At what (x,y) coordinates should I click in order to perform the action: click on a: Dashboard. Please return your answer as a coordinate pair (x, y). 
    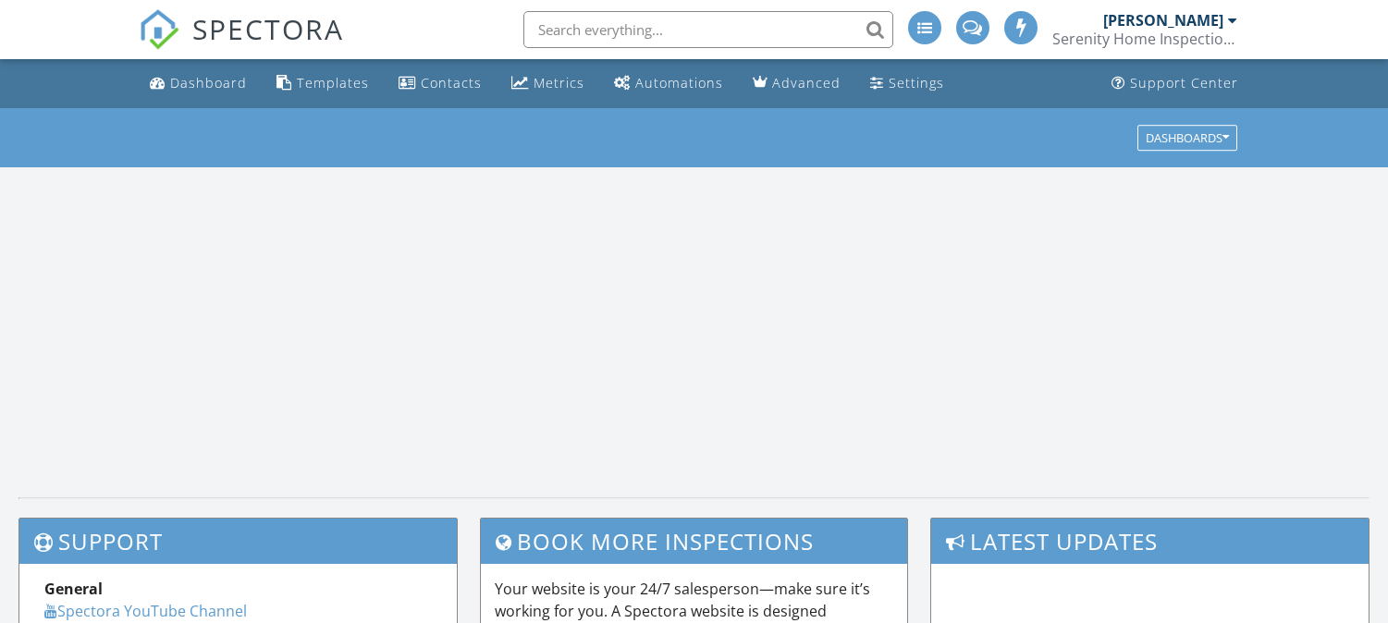
    Looking at the image, I should click on (198, 83).